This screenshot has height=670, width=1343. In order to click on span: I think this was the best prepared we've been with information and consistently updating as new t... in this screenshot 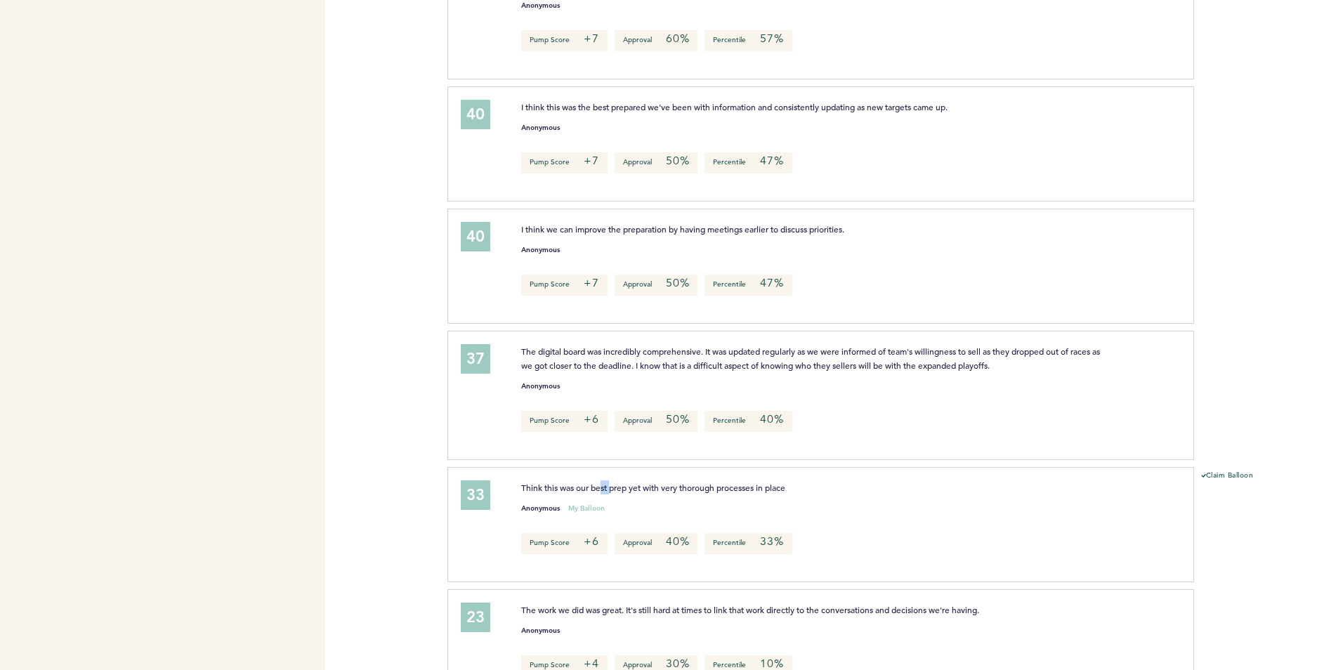, I will do `click(734, 107)`.